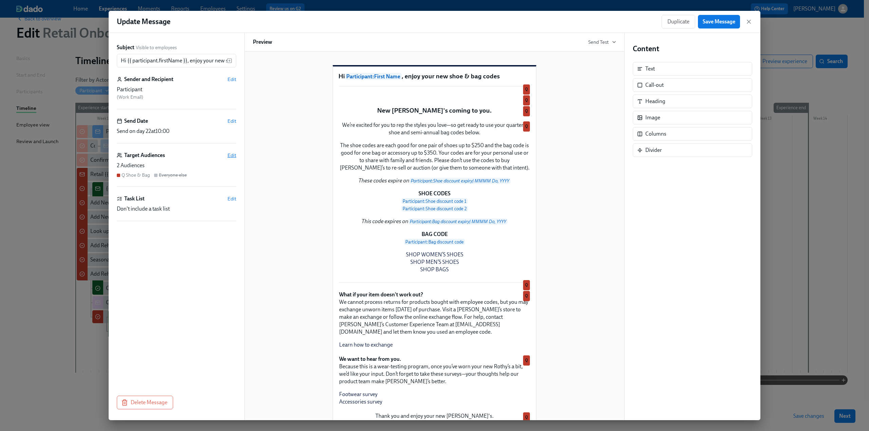 This screenshot has height=431, width=869. I want to click on div: 2 Audiences, so click(176, 166).